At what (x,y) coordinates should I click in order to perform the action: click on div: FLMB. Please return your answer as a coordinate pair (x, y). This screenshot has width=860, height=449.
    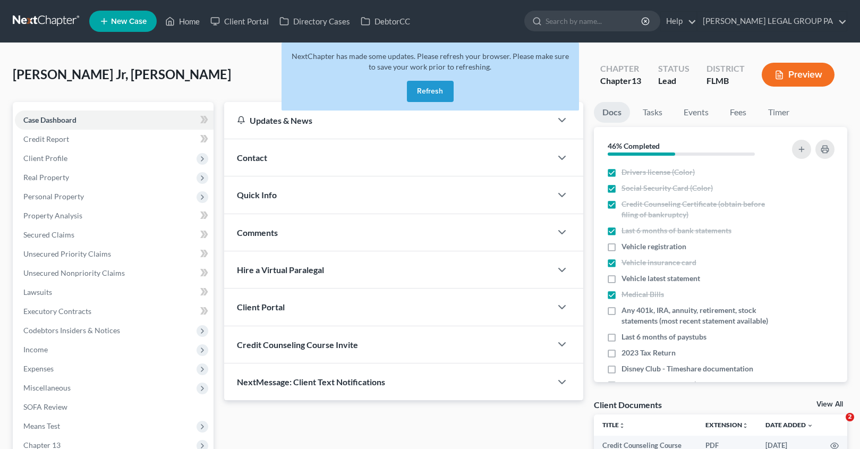
    Looking at the image, I should click on (726, 81).